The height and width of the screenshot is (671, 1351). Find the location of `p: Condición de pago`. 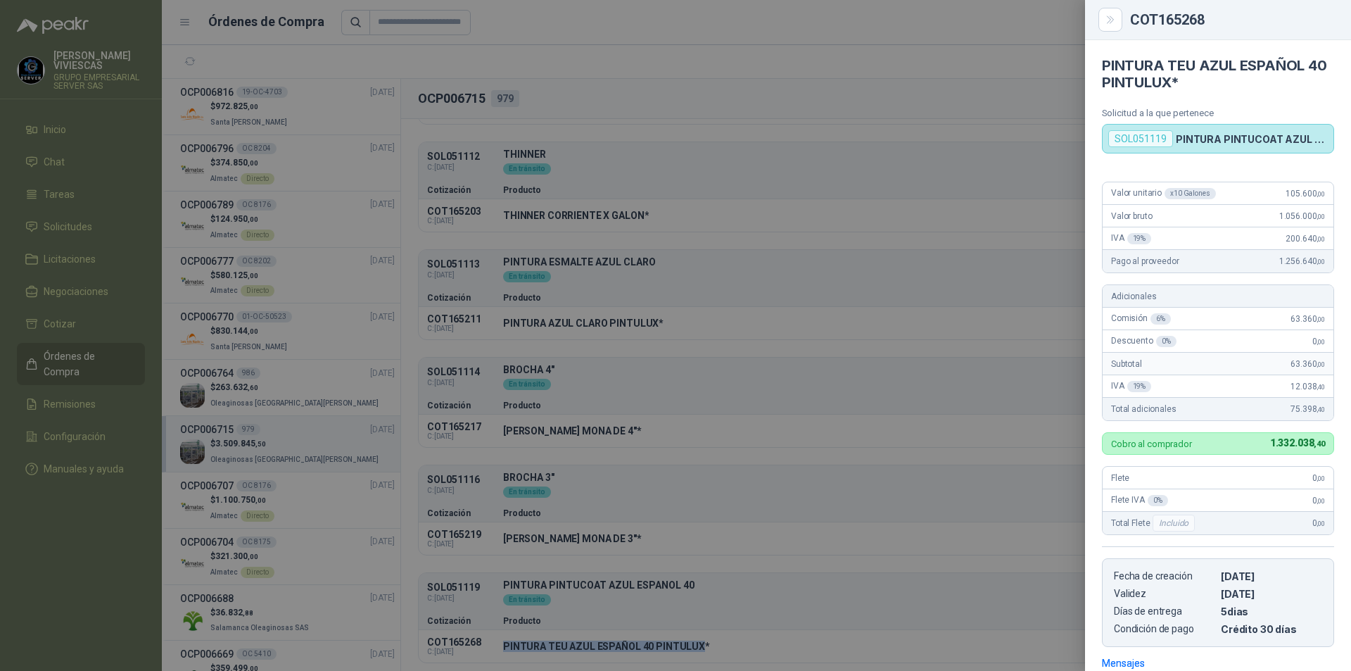

p: Condición de pago is located at coordinates (1165, 628).